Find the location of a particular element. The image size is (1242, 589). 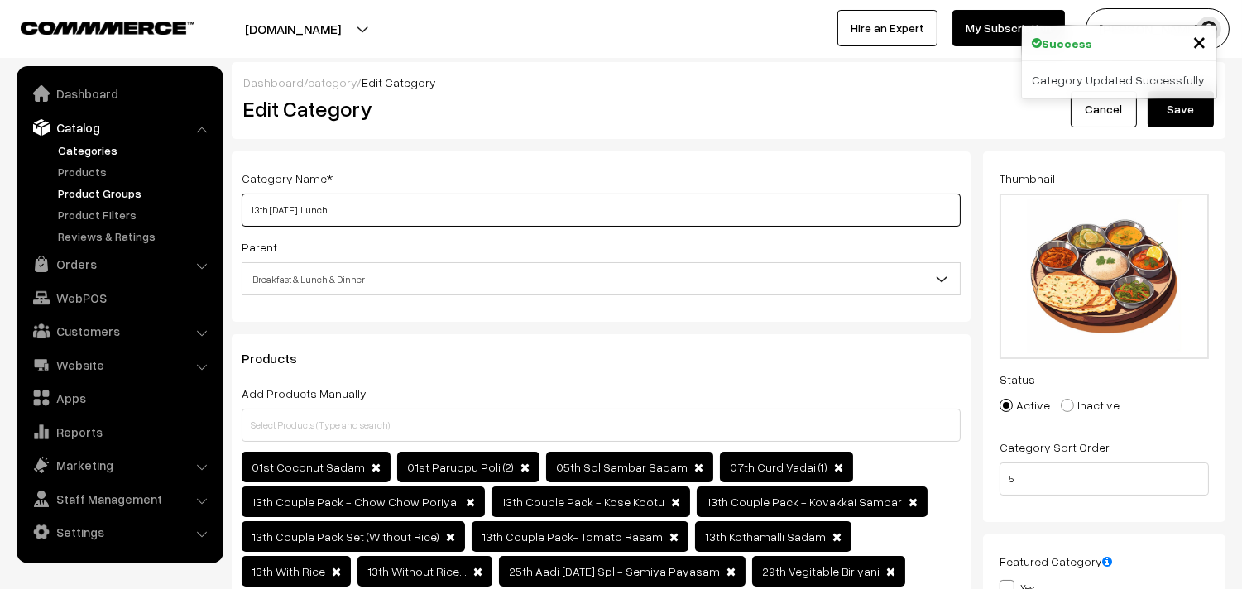

span: 13th Couple Pack- Tomato Rasam is located at coordinates (572, 536).